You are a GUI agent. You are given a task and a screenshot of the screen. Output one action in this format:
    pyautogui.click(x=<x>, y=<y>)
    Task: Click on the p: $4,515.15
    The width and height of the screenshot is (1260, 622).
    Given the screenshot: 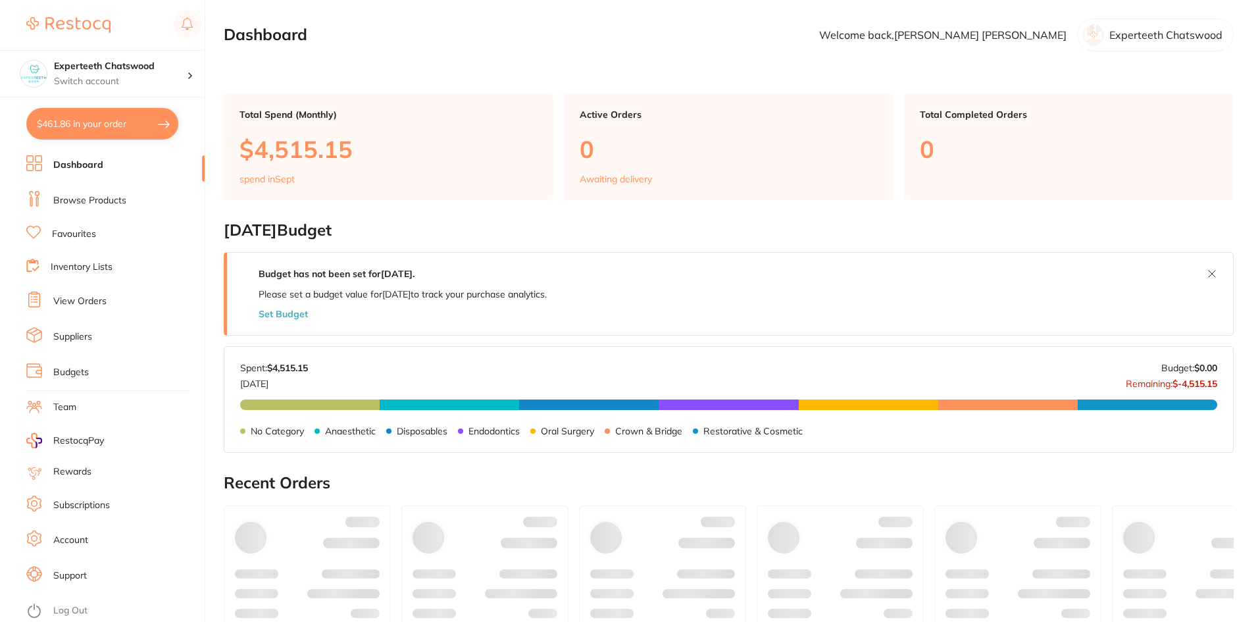 What is the action you would take?
    pyautogui.click(x=388, y=149)
    